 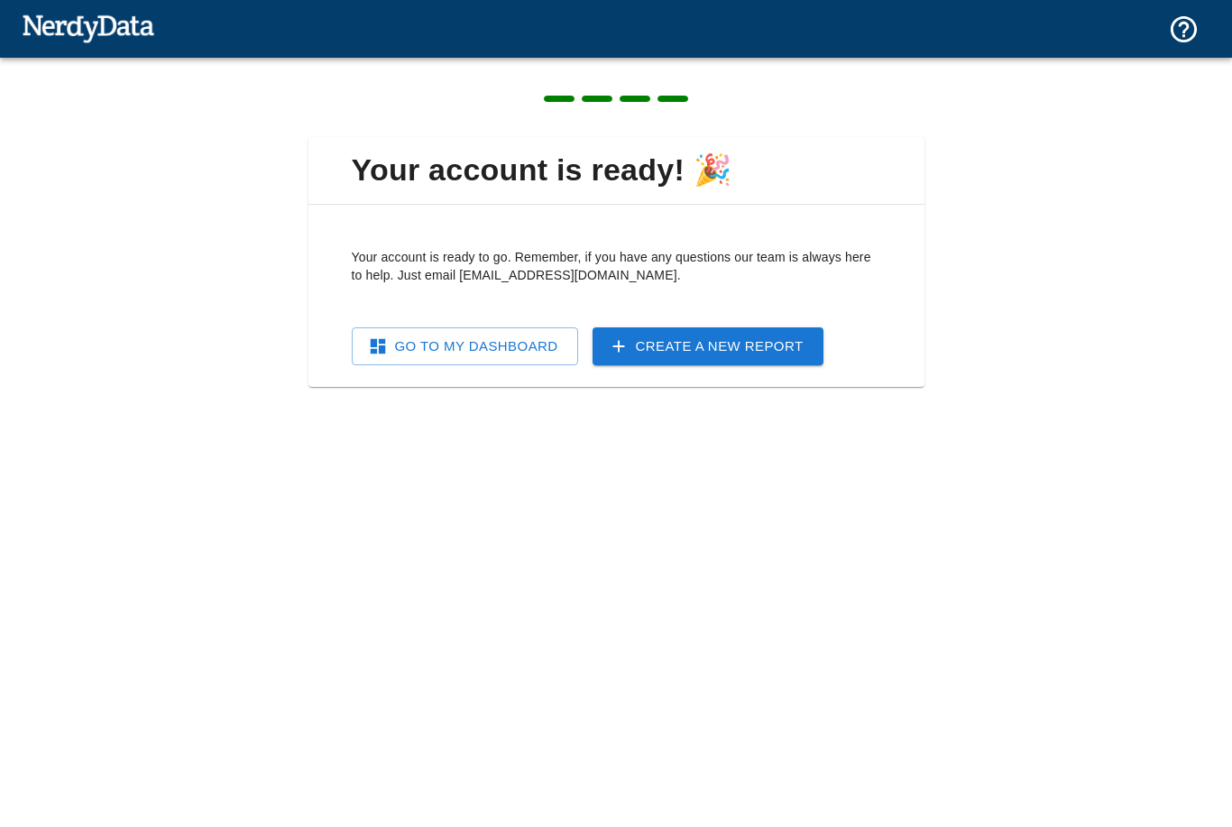 What do you see at coordinates (616, 266) in the screenshot?
I see `p: Your account is ready to go. Remember, if you have any questions our team is always here to help....` at bounding box center [616, 266].